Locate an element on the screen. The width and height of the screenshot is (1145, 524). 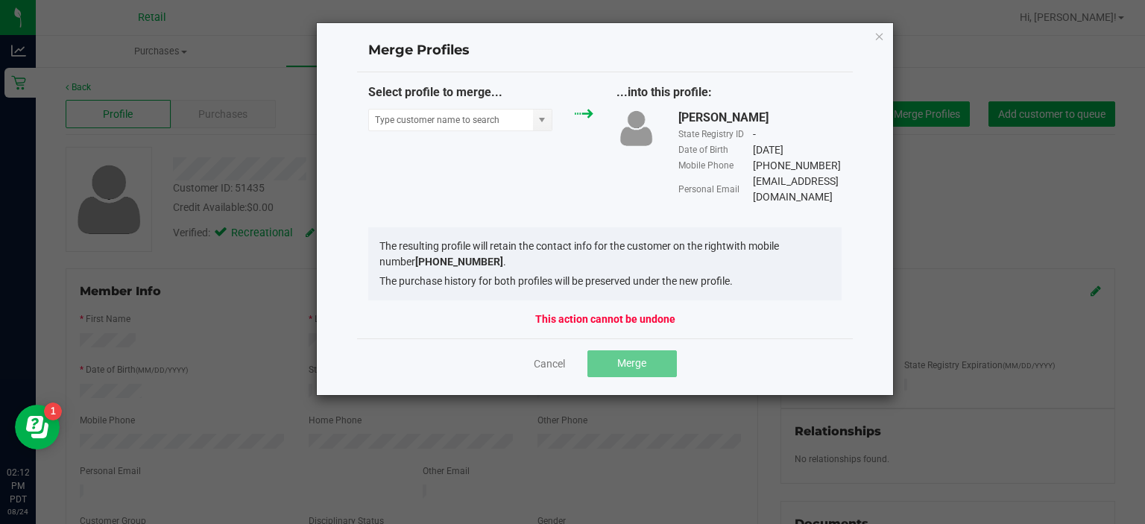
li: The resulting profile will retain the contact info for the customer on the right is located at coordinates (605, 254).